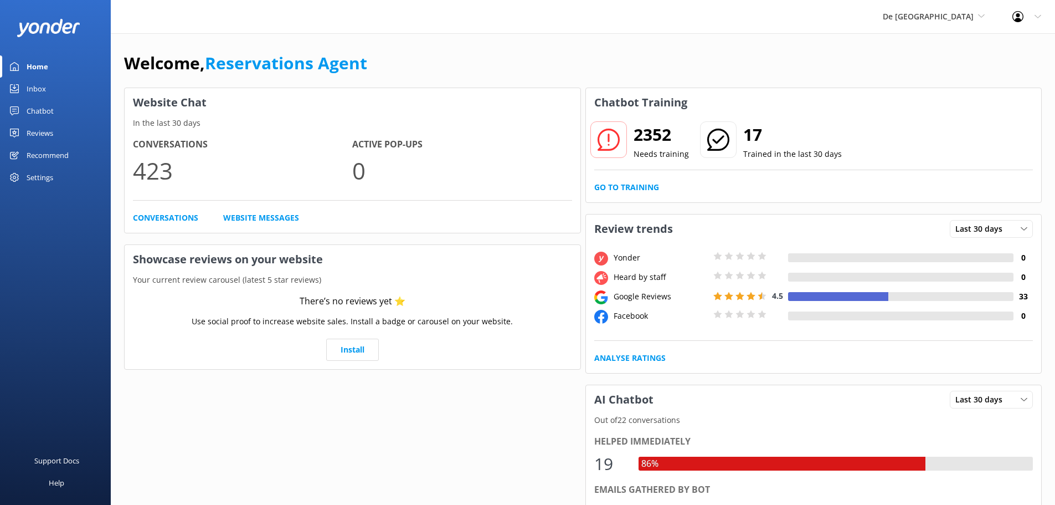  I want to click on h3: Showcase reviews on your website, so click(352, 259).